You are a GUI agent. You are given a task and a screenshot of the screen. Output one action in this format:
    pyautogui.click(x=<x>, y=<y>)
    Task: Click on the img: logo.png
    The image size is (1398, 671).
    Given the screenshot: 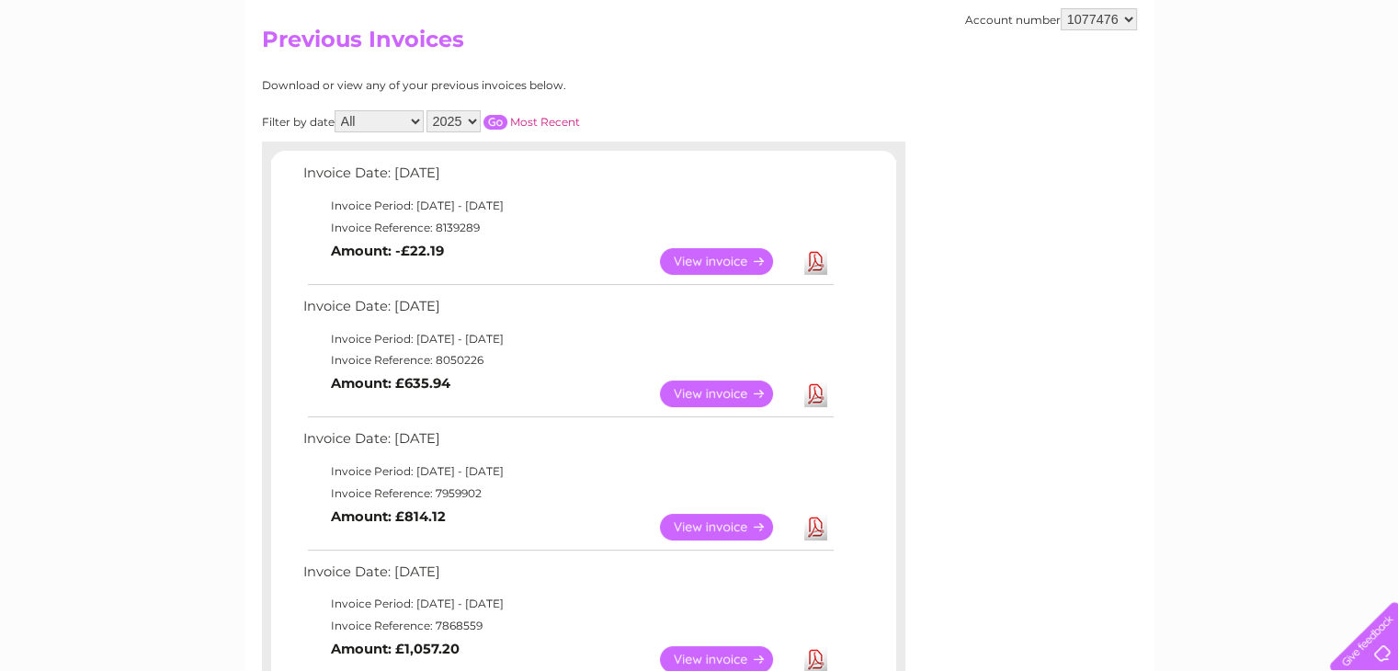 What is the action you would take?
    pyautogui.click(x=96, y=75)
    